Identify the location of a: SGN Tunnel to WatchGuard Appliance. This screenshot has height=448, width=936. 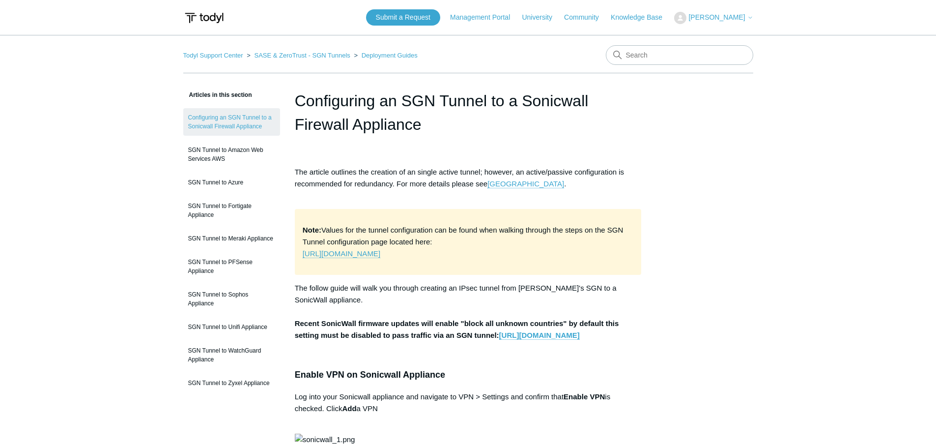
(232, 355).